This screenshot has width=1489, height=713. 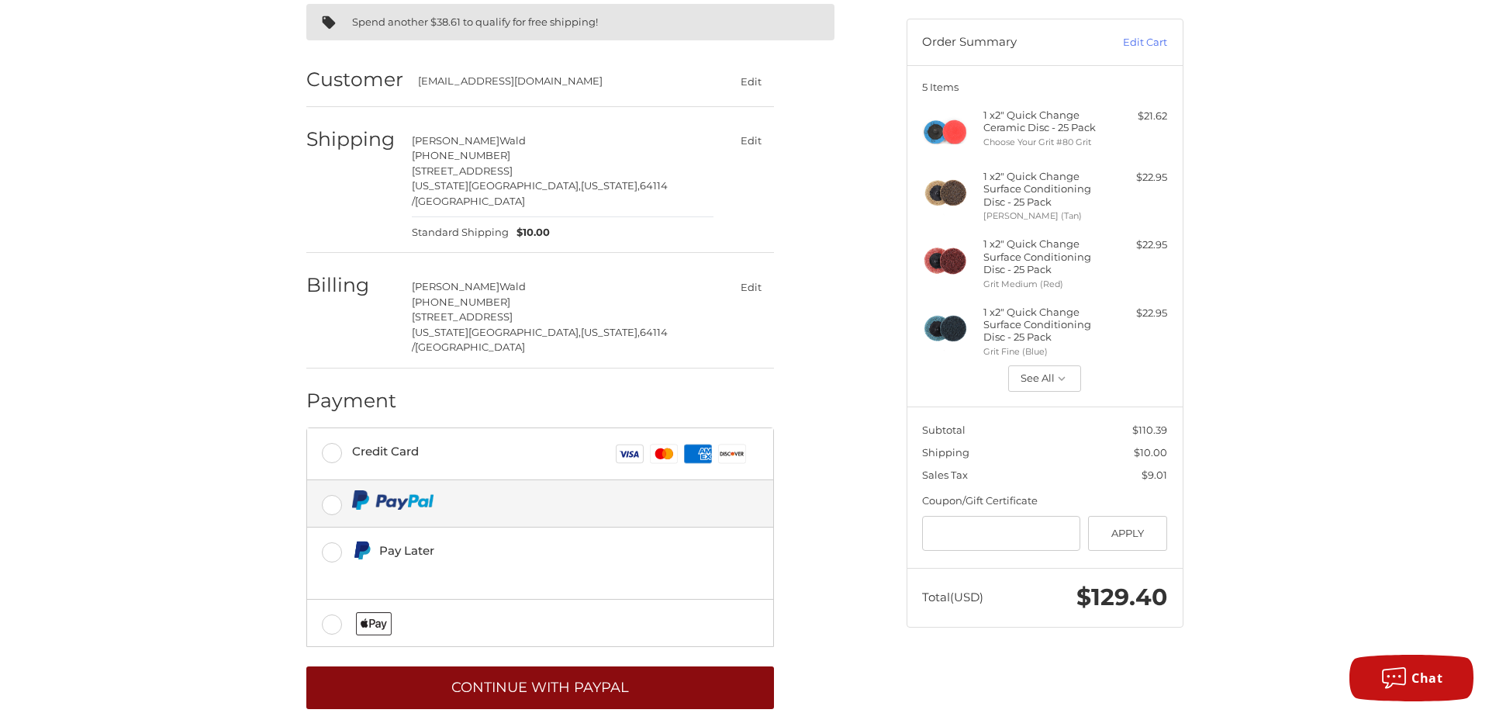 I want to click on li: Choose Your Grit #80 Grit, so click(x=1042, y=142).